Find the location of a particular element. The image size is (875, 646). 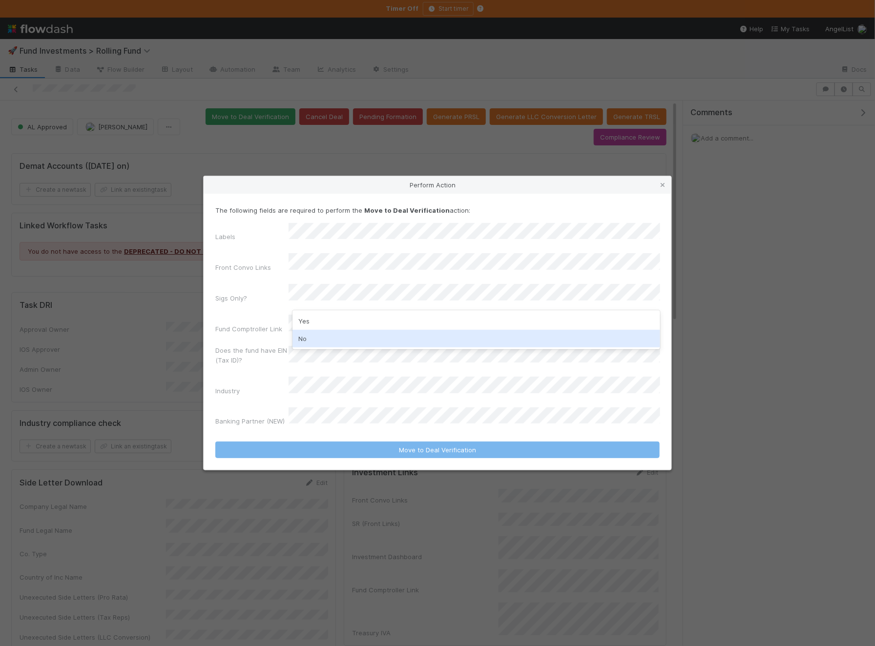

label: Does the fund have EIN (Tax ID)? is located at coordinates (252, 355).